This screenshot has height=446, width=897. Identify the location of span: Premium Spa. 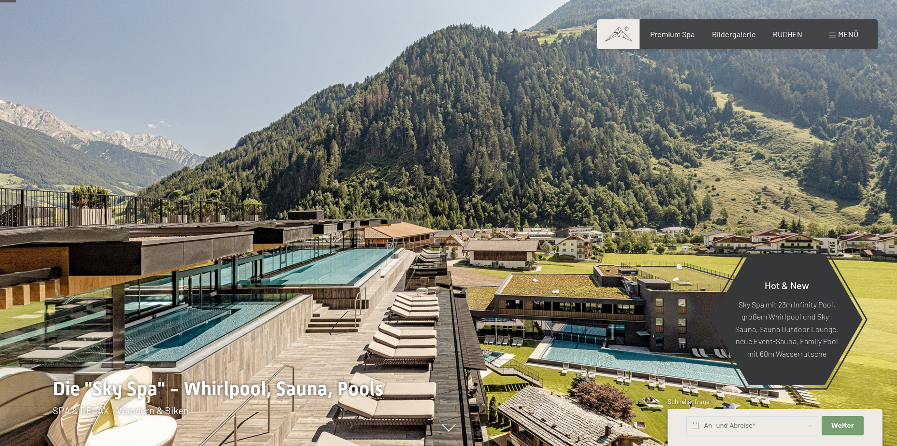
(673, 34).